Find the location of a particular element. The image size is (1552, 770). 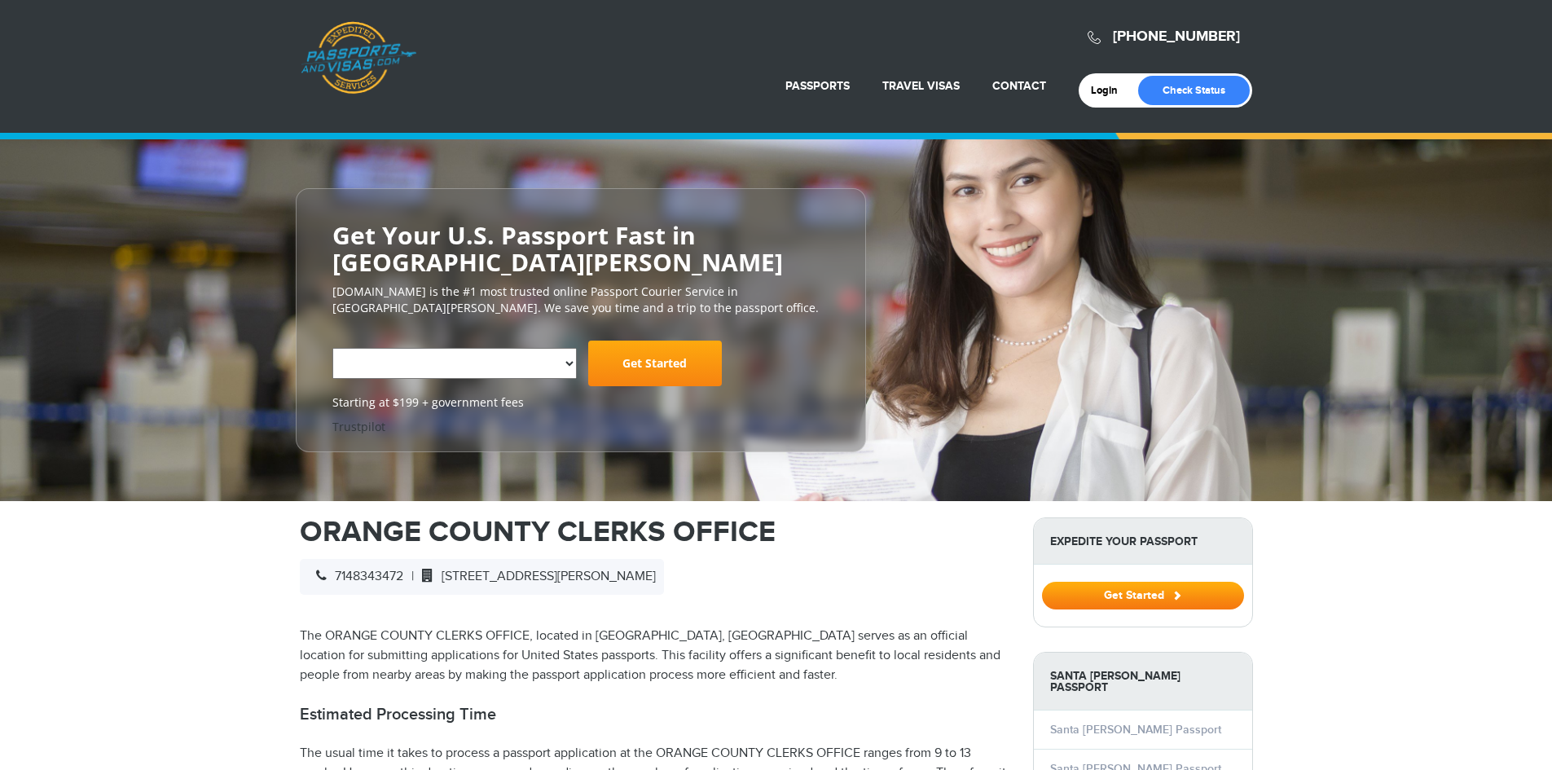

a: Check Status is located at coordinates (1193, 90).